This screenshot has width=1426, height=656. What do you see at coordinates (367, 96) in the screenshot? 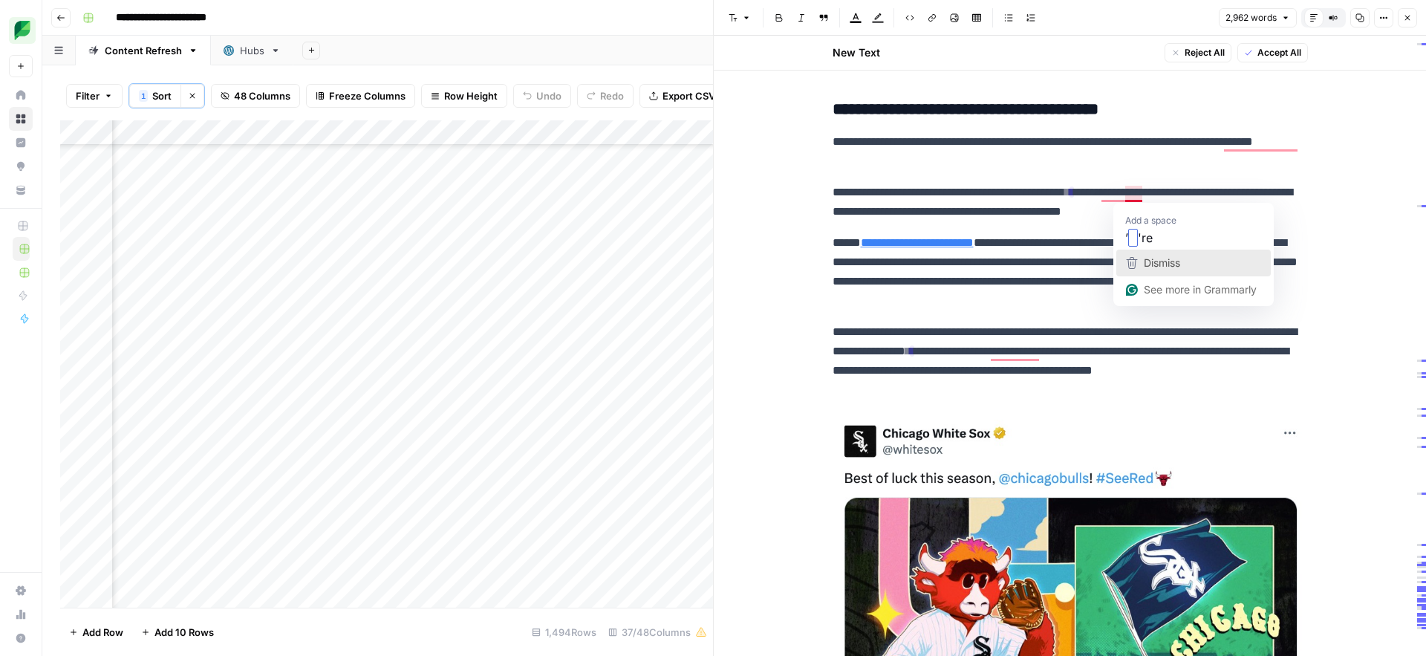
I see `span: Freeze Columns` at bounding box center [367, 96].